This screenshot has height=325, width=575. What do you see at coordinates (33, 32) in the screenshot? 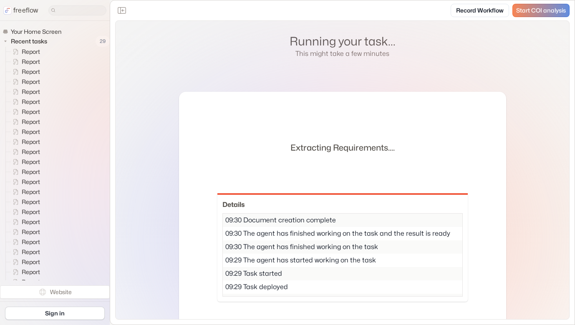
I see `a: Your Home Screen` at bounding box center [33, 32].